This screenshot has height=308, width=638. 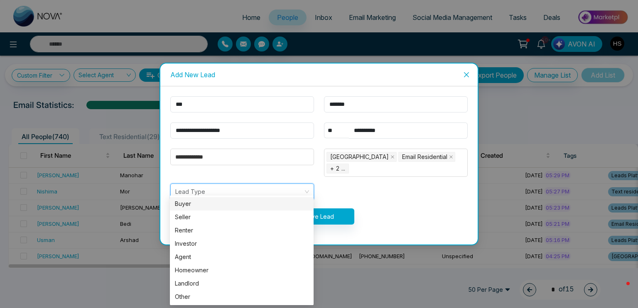 What do you see at coordinates (242, 231) in the screenshot?
I see `div: Renter` at bounding box center [242, 231].